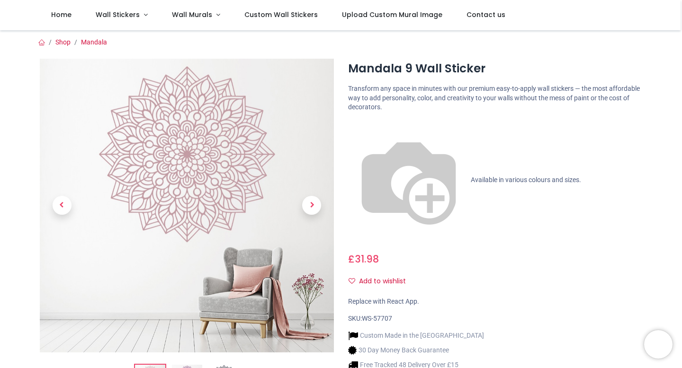 The image size is (682, 368). I want to click on p: Transform any space in minutes with our premium easy-to-apply wall stickers — the most affordable..., so click(495, 98).